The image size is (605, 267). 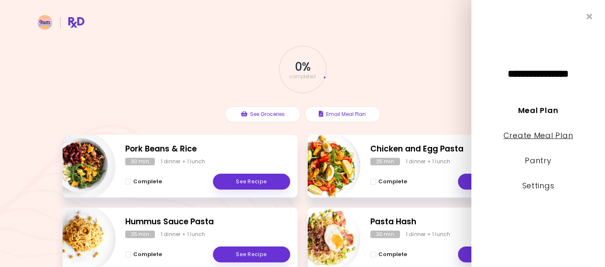 I want to click on img: Info - Chicken and Egg Pasta, so click(x=326, y=166).